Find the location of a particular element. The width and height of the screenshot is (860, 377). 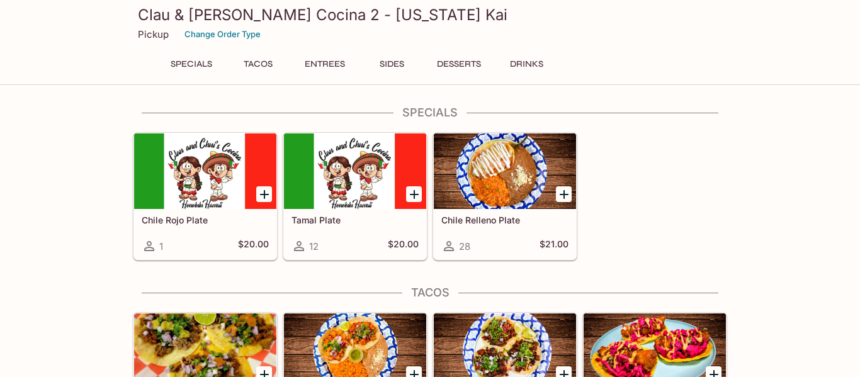

button: Entrees is located at coordinates (325, 64).